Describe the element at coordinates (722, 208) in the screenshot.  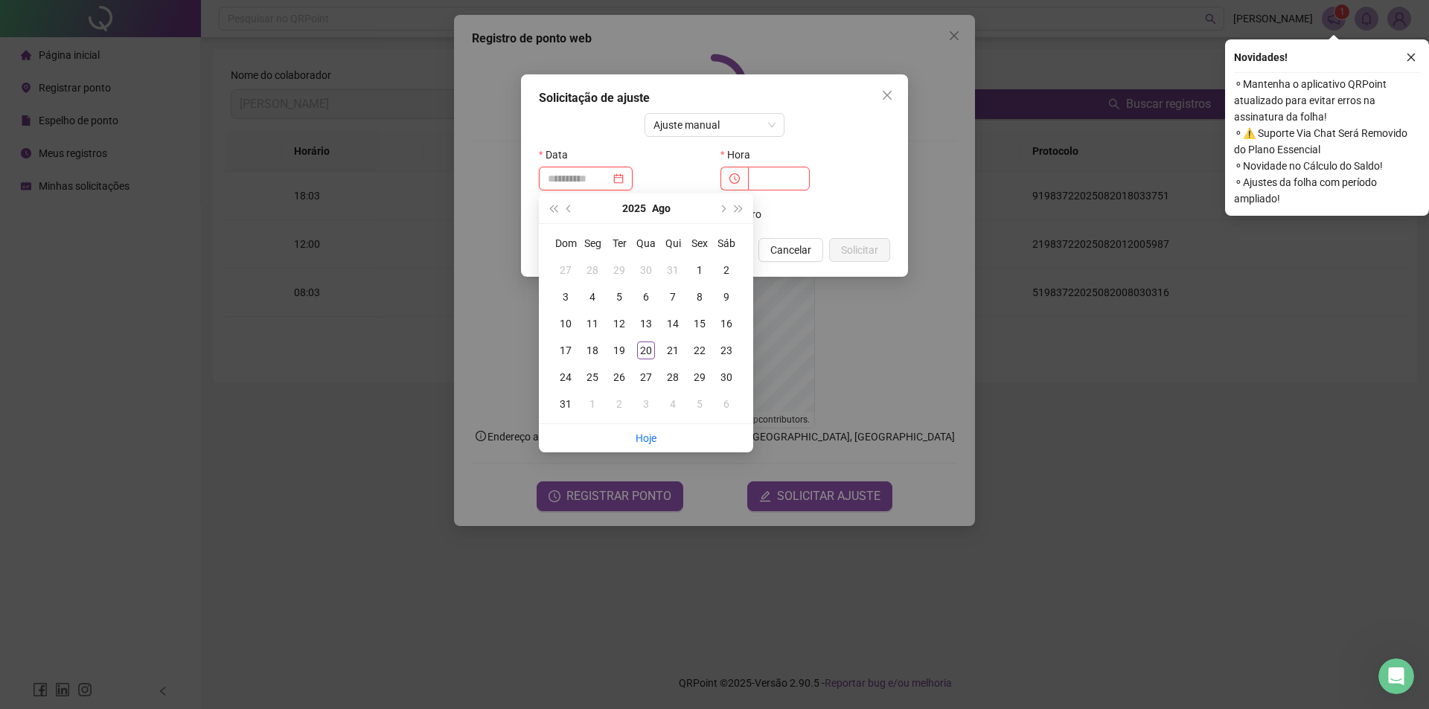
I see `button: next-year` at that location.